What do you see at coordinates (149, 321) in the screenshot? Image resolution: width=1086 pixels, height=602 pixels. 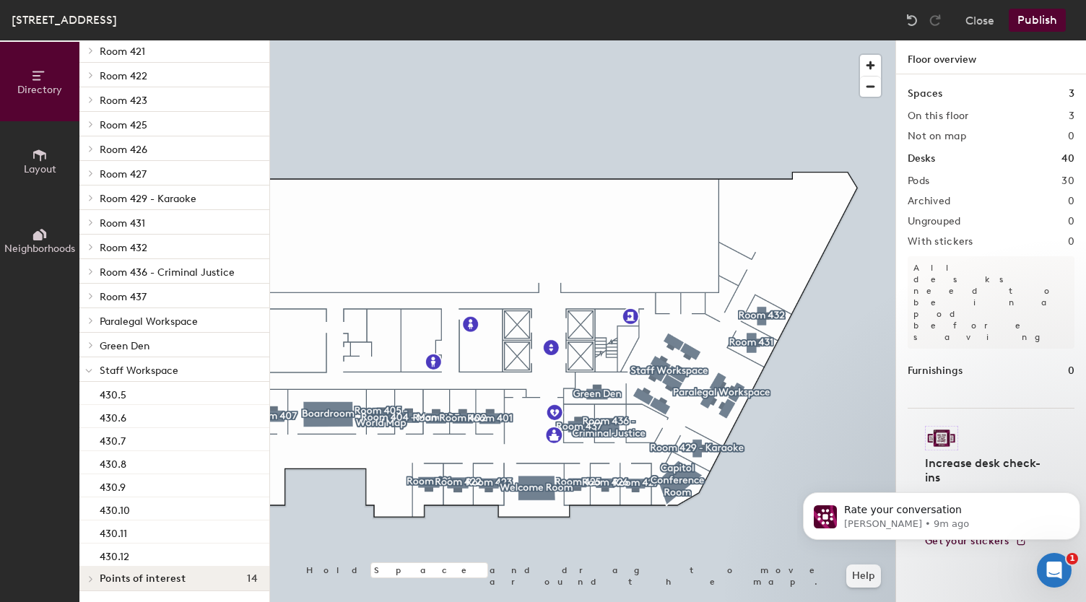 I see `span: Paralegal Workspace` at bounding box center [149, 321].